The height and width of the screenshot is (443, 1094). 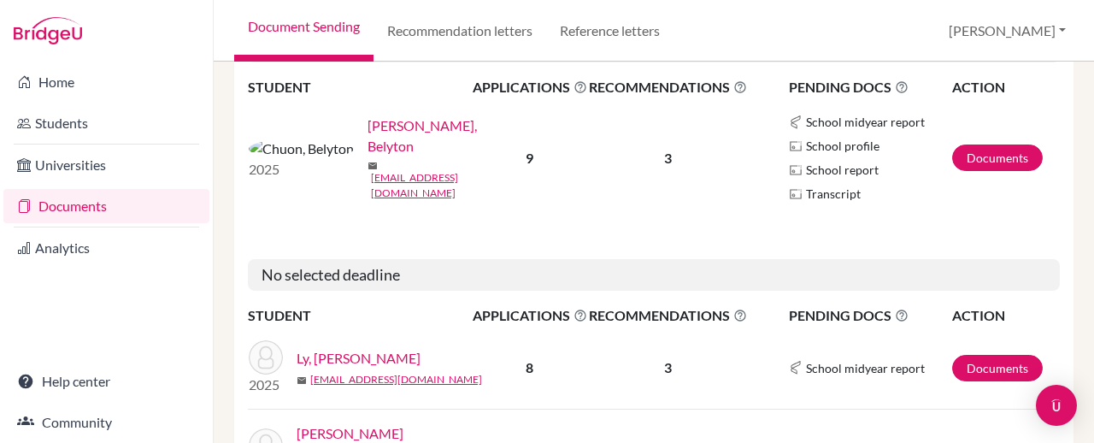 What do you see at coordinates (48, 31) in the screenshot?
I see `img: Bridge-U` at bounding box center [48, 31].